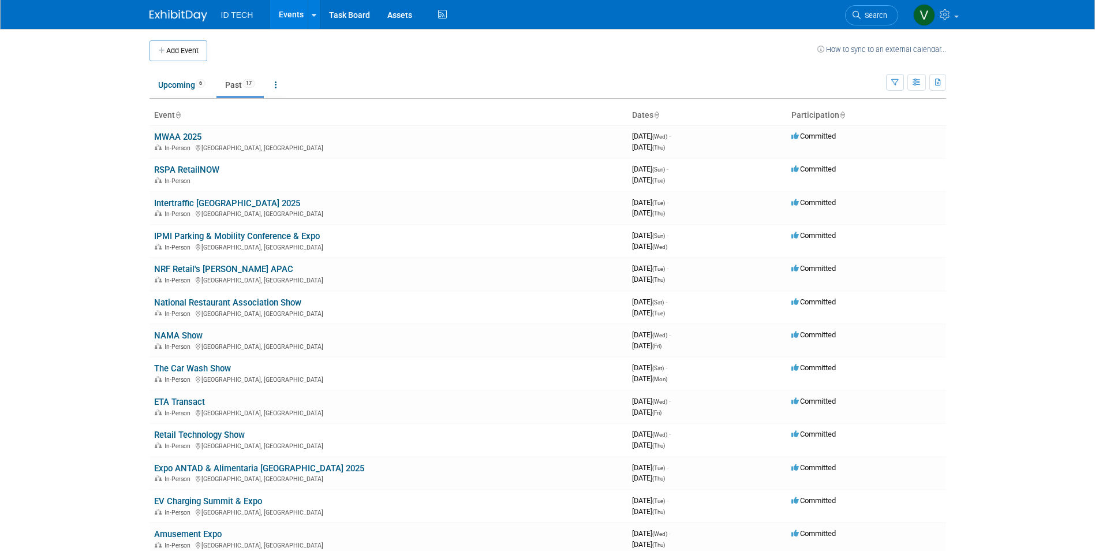 The image size is (1095, 551). I want to click on a: The Car Wash Show, so click(192, 368).